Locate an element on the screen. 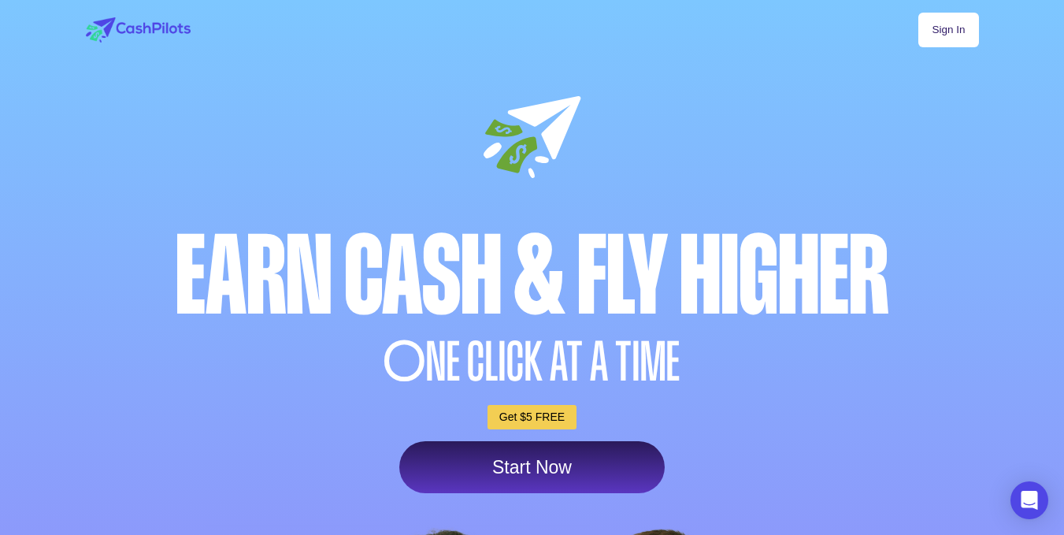  a: Sign In is located at coordinates (948, 30).